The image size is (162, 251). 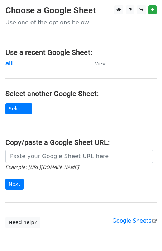 What do you see at coordinates (81, 22) in the screenshot?
I see `p: Use one of the options below...` at bounding box center [81, 22].